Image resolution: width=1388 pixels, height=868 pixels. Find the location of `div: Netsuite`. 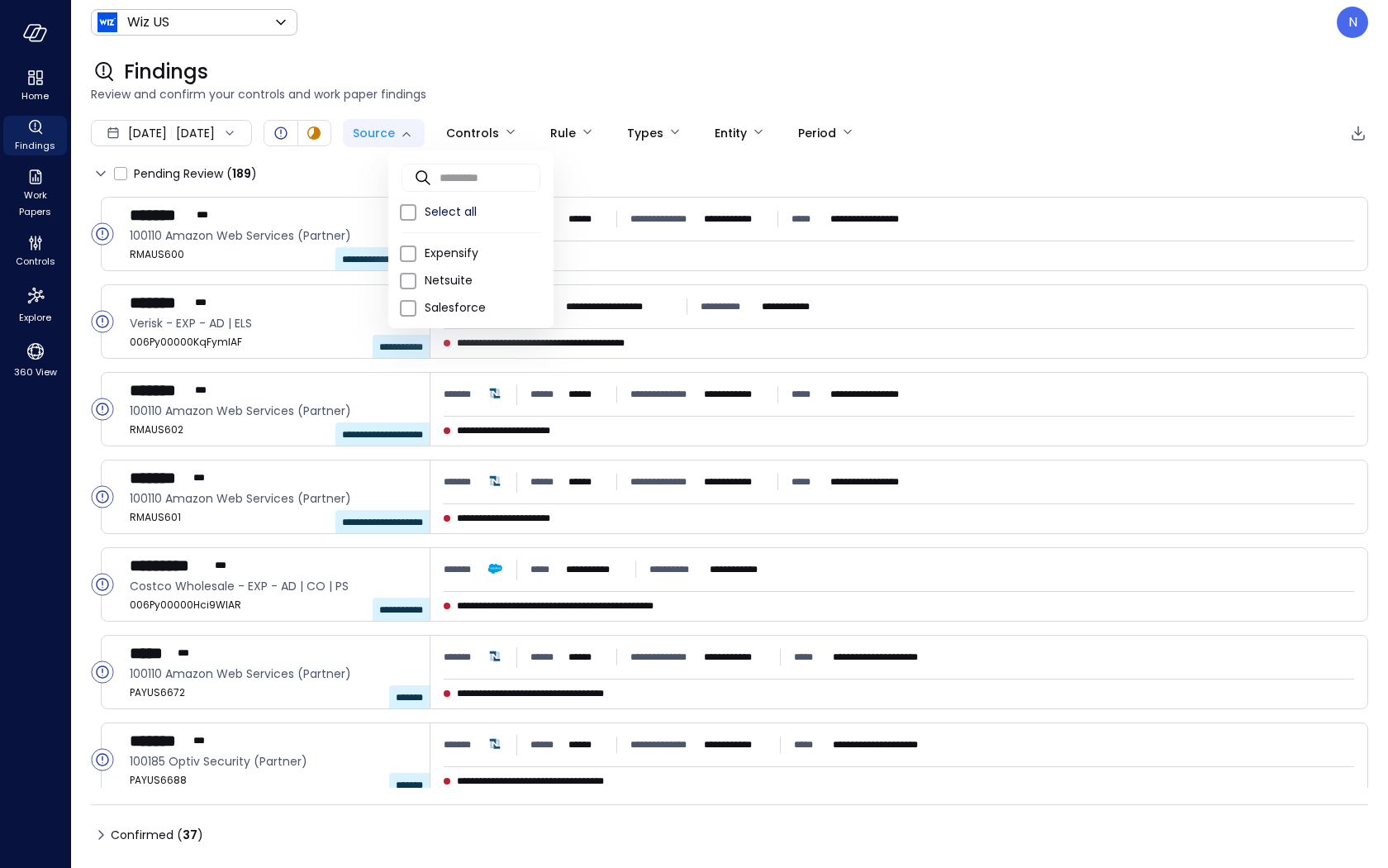

div: Netsuite is located at coordinates (482, 280).